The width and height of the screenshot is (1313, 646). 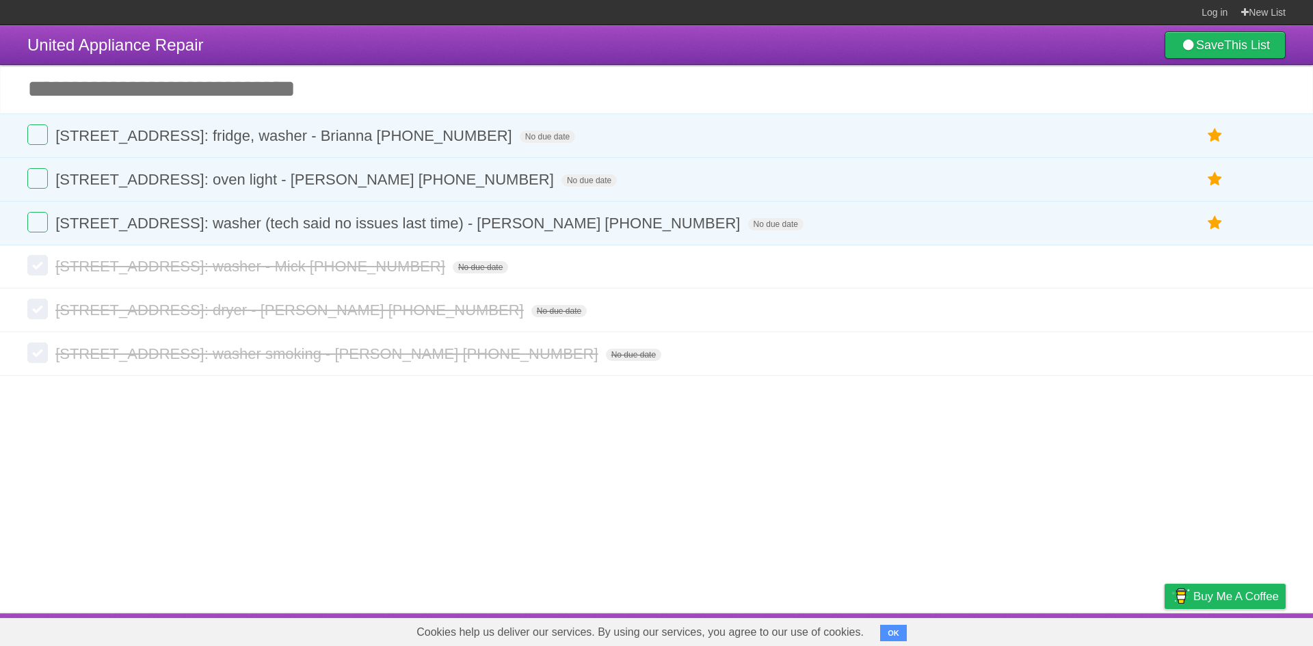 What do you see at coordinates (1164, 630) in the screenshot?
I see `a: Privacy` at bounding box center [1164, 630].